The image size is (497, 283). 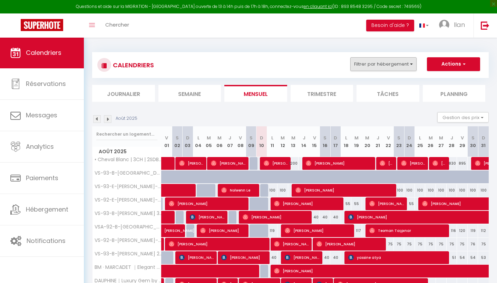 What do you see at coordinates (473, 244) in the screenshot?
I see `div: 76` at bounding box center [473, 244].